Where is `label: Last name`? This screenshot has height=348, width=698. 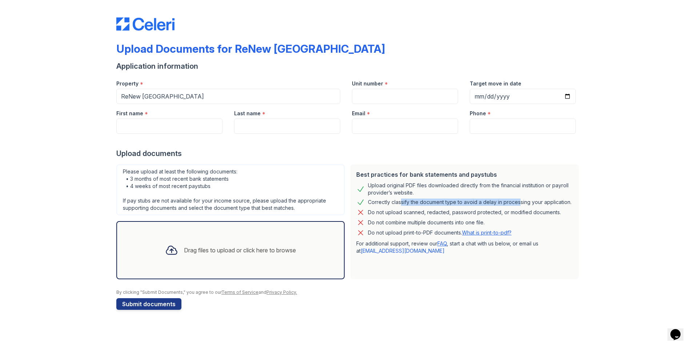 label: Last name is located at coordinates (247, 113).